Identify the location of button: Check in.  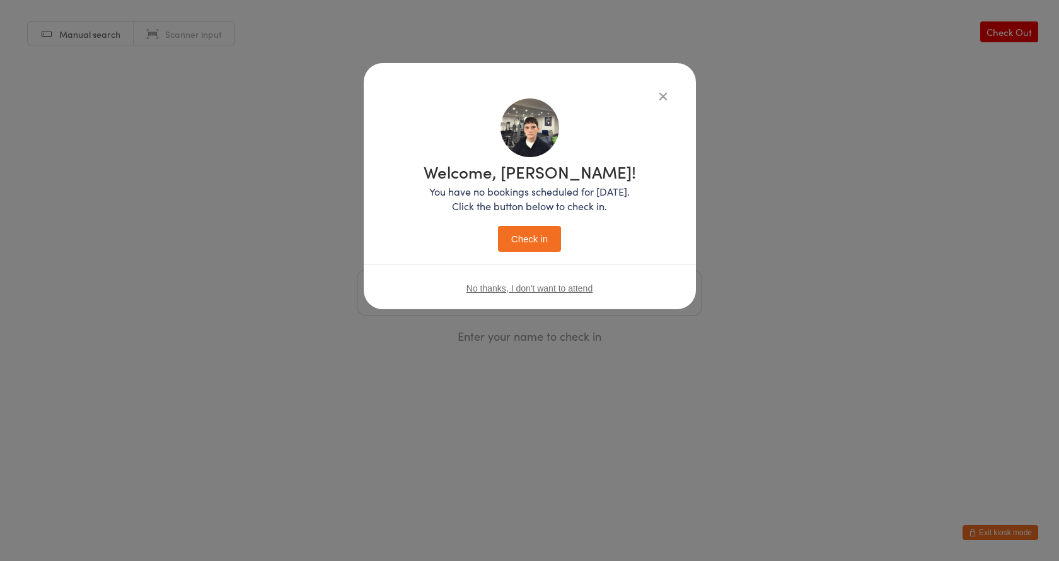
(530, 238).